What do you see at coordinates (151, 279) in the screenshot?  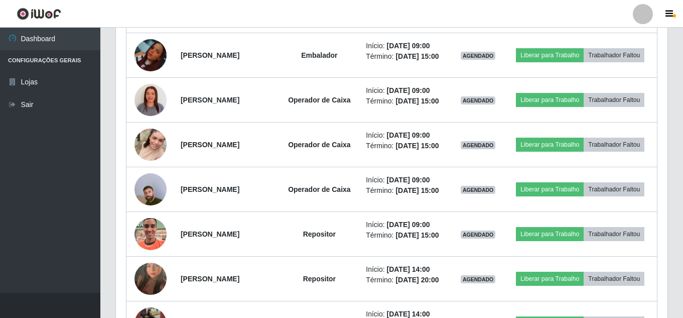 I see `img: 1755967732582.jpeg` at bounding box center [151, 279].